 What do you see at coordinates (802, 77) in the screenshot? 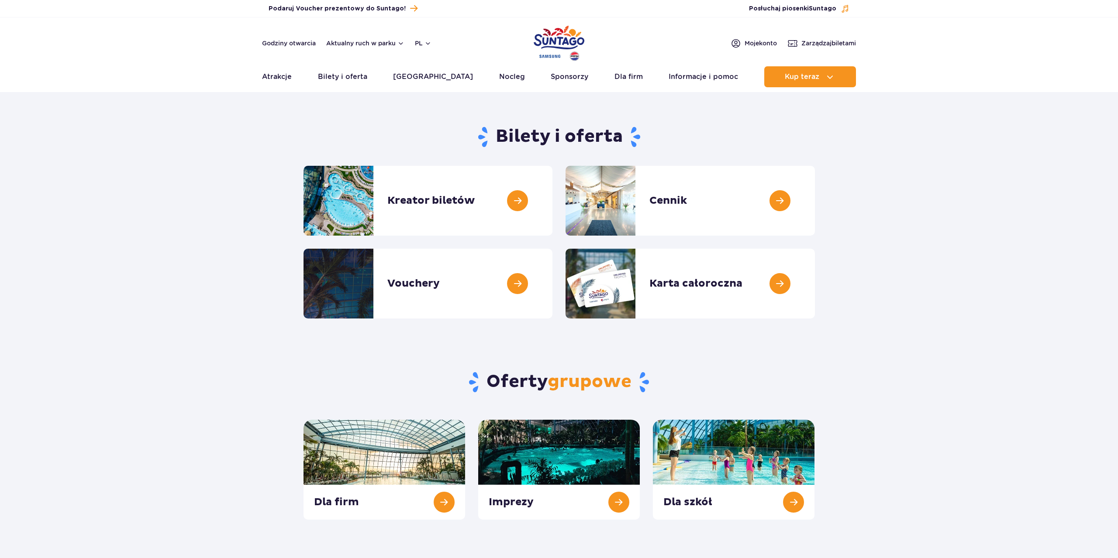
I see `span: Kup teraz` at bounding box center [802, 77].